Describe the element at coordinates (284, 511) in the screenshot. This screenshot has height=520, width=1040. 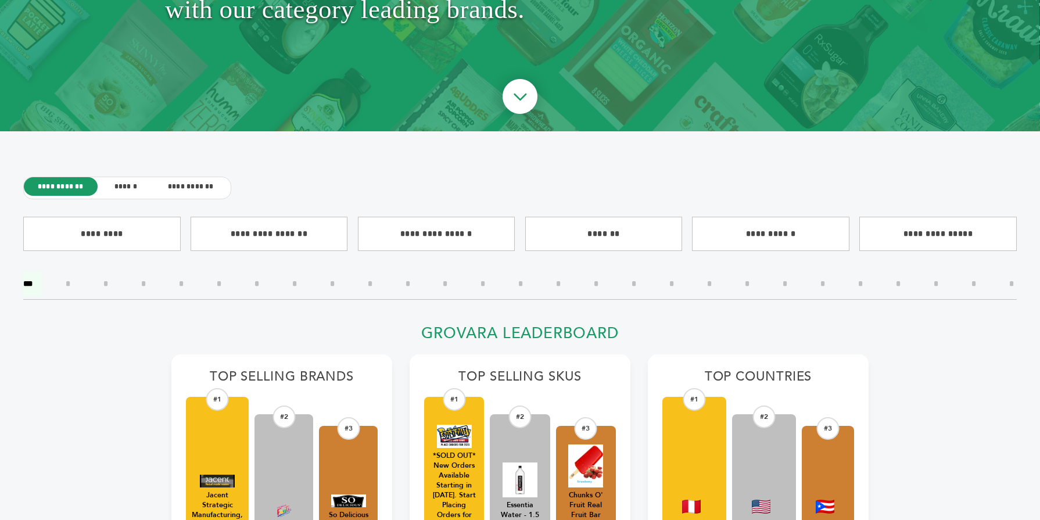
I see `img: NFC Fruti` at that location.